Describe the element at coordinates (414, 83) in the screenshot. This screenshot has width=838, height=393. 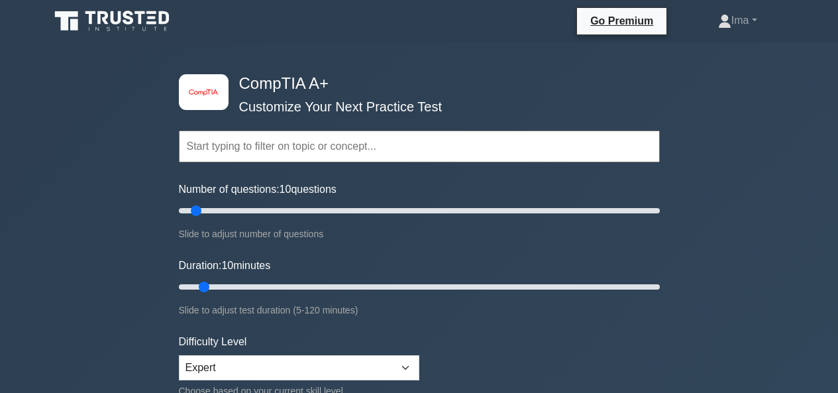
I see `h4: CompTIA A+` at that location.